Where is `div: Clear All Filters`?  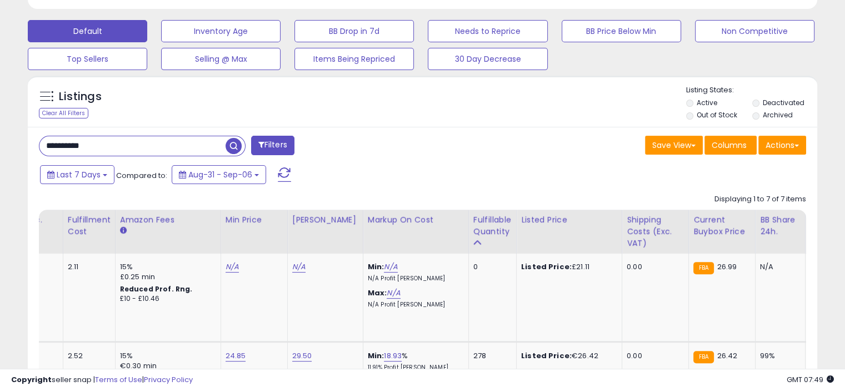 div: Clear All Filters is located at coordinates (63, 113).